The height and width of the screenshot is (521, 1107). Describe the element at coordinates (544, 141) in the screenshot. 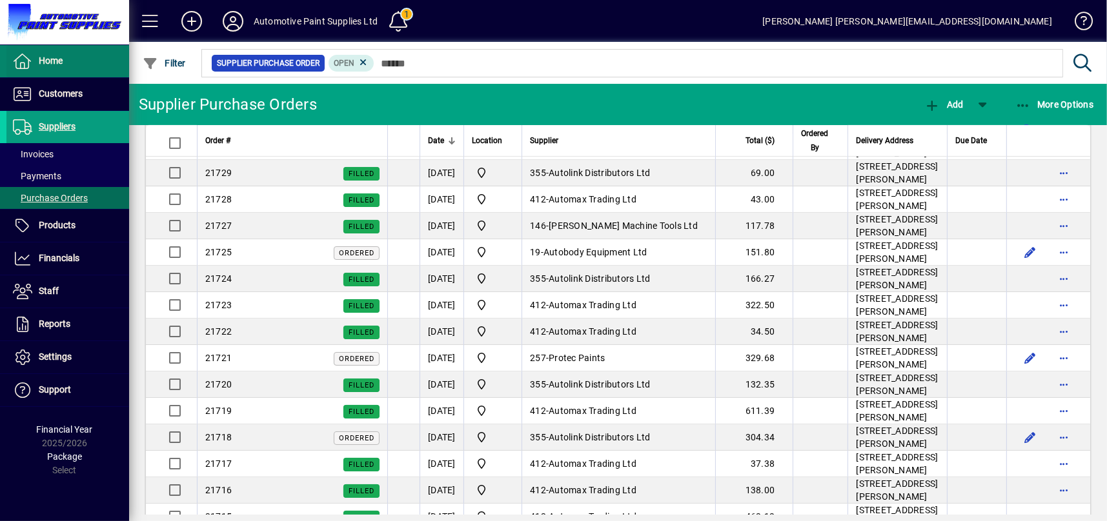

I see `span: Supplier` at that location.